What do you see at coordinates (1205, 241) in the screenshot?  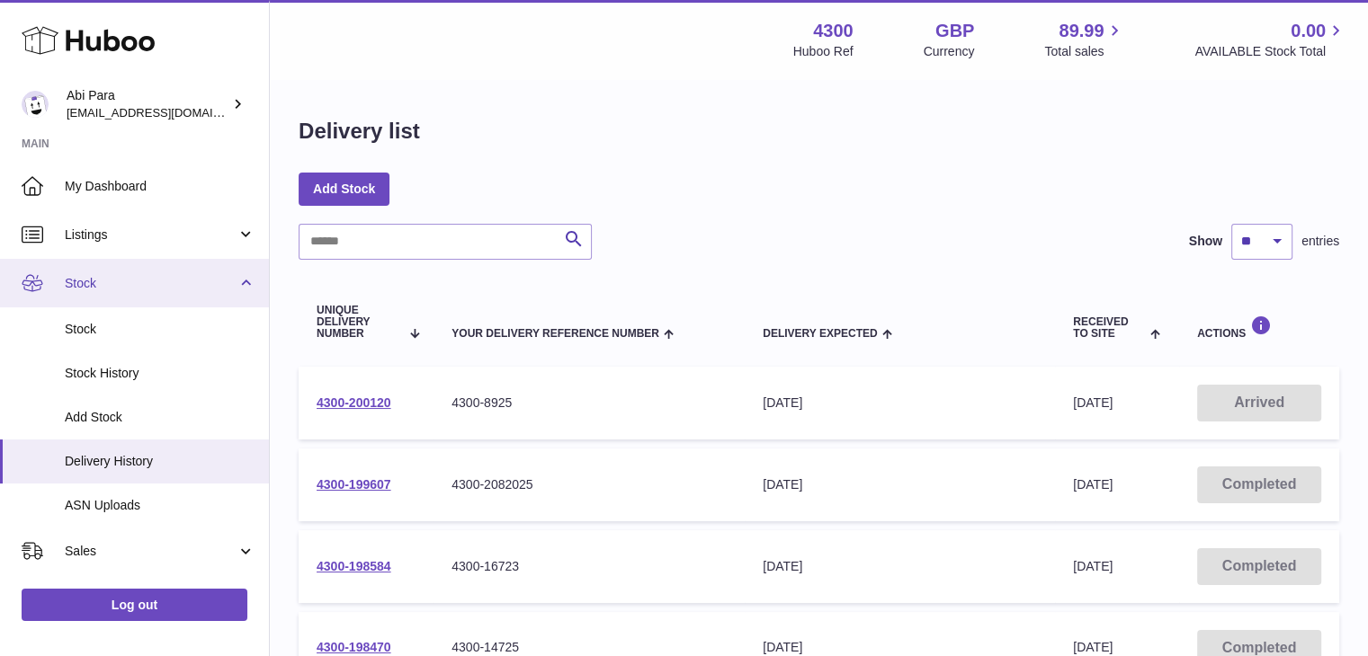 I see `label: Show` at bounding box center [1205, 241].